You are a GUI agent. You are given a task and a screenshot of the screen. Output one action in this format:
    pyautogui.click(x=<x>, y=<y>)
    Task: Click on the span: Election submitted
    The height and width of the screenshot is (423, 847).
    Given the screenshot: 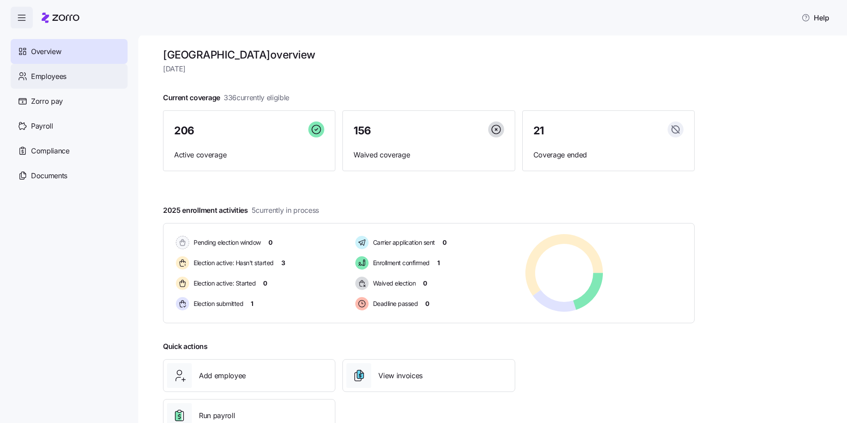 What is the action you would take?
    pyautogui.click(x=217, y=304)
    